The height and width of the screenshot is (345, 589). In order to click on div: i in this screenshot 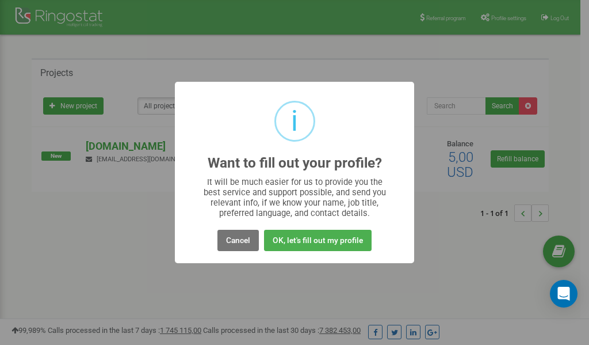, I will do `click(295, 121)`.